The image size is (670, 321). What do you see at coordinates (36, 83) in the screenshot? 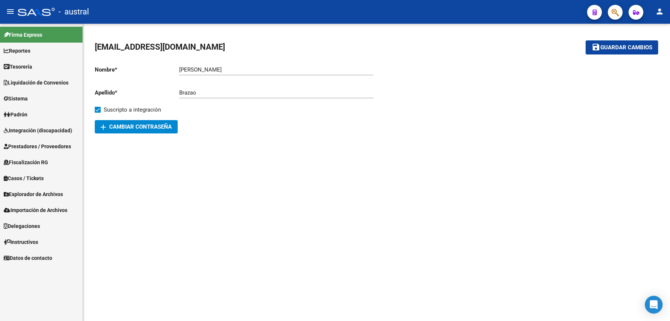
I see `span: Liquidación de Convenios` at bounding box center [36, 83].